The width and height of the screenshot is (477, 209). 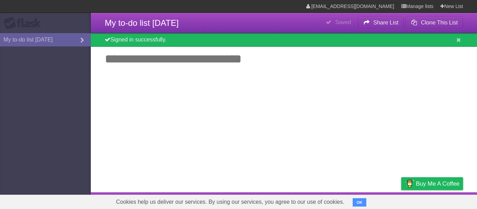 I want to click on b: Clone This List, so click(x=440, y=22).